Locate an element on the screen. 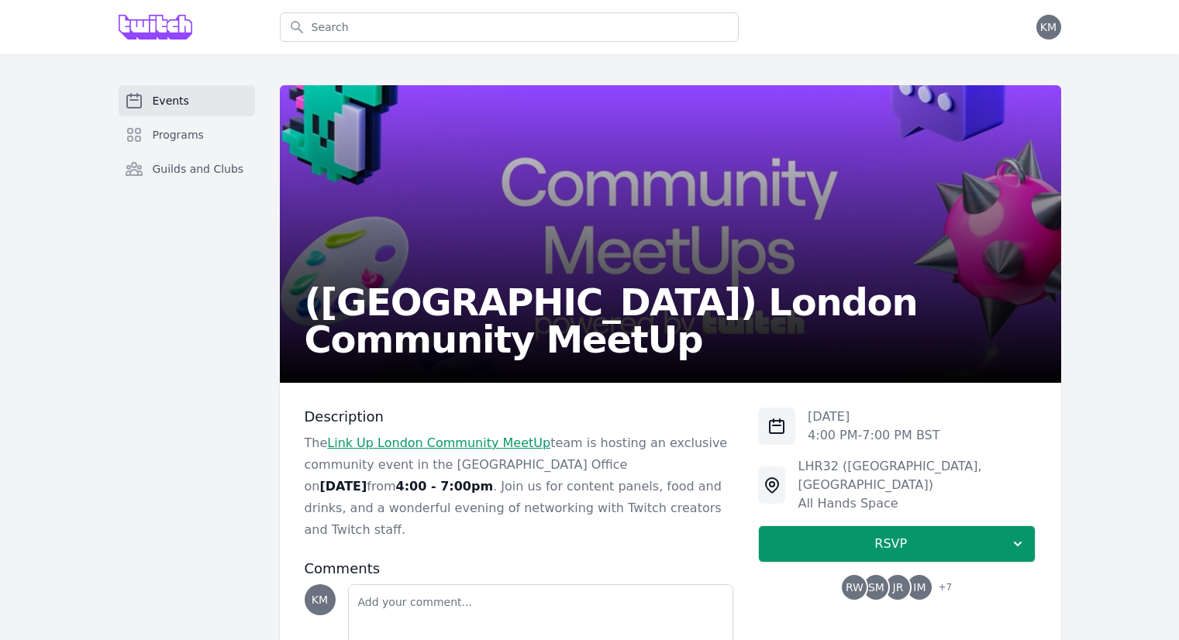  span: IM is located at coordinates (919, 587).